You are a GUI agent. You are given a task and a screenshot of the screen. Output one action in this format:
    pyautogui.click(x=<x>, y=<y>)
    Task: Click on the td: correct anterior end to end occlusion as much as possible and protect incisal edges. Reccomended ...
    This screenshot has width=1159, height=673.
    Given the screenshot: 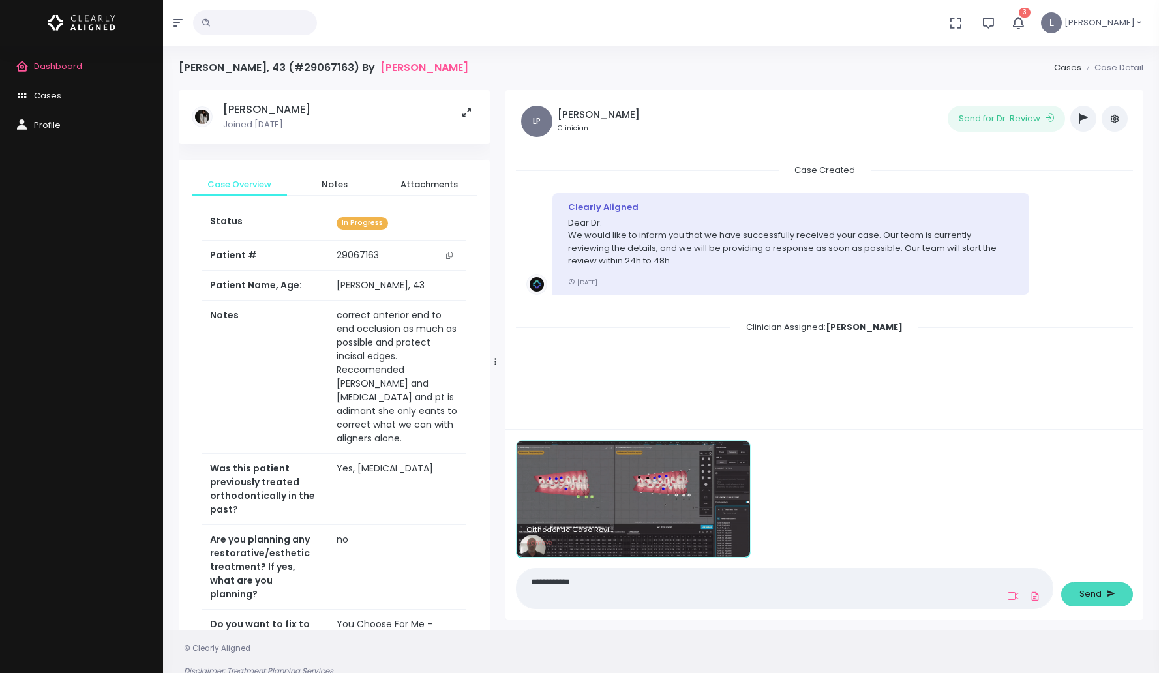 What is the action you would take?
    pyautogui.click(x=397, y=377)
    